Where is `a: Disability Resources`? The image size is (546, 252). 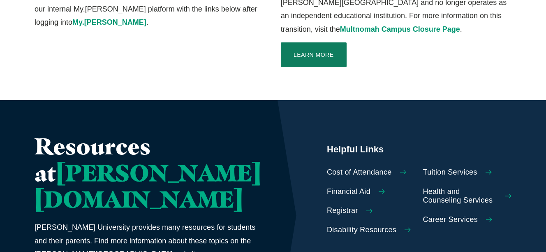 a: Disability Resources is located at coordinates (371, 230).